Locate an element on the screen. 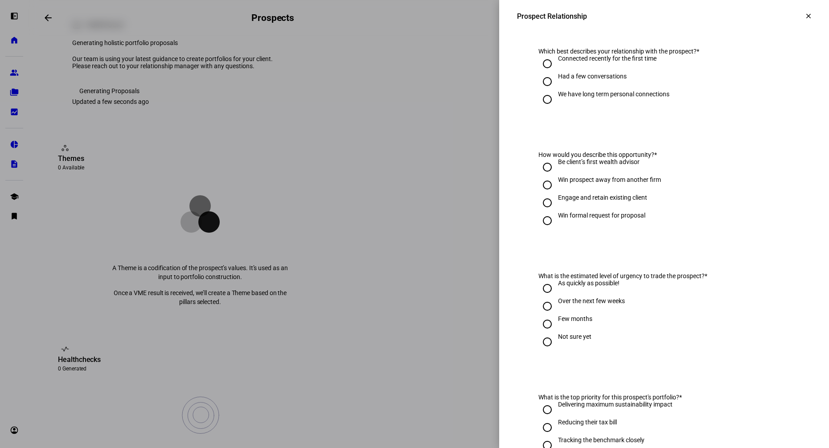 The width and height of the screenshot is (829, 448). div: Prospect Relationship is located at coordinates (552, 16).